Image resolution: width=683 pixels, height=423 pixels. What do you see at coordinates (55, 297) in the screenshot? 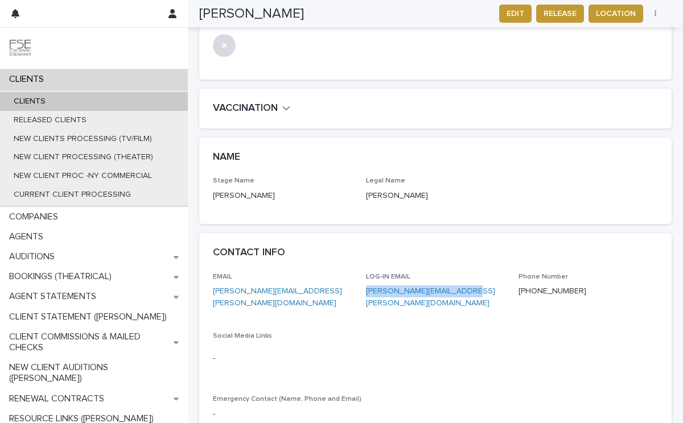
I see `p: AGENT STATEMENTS` at bounding box center [55, 297].